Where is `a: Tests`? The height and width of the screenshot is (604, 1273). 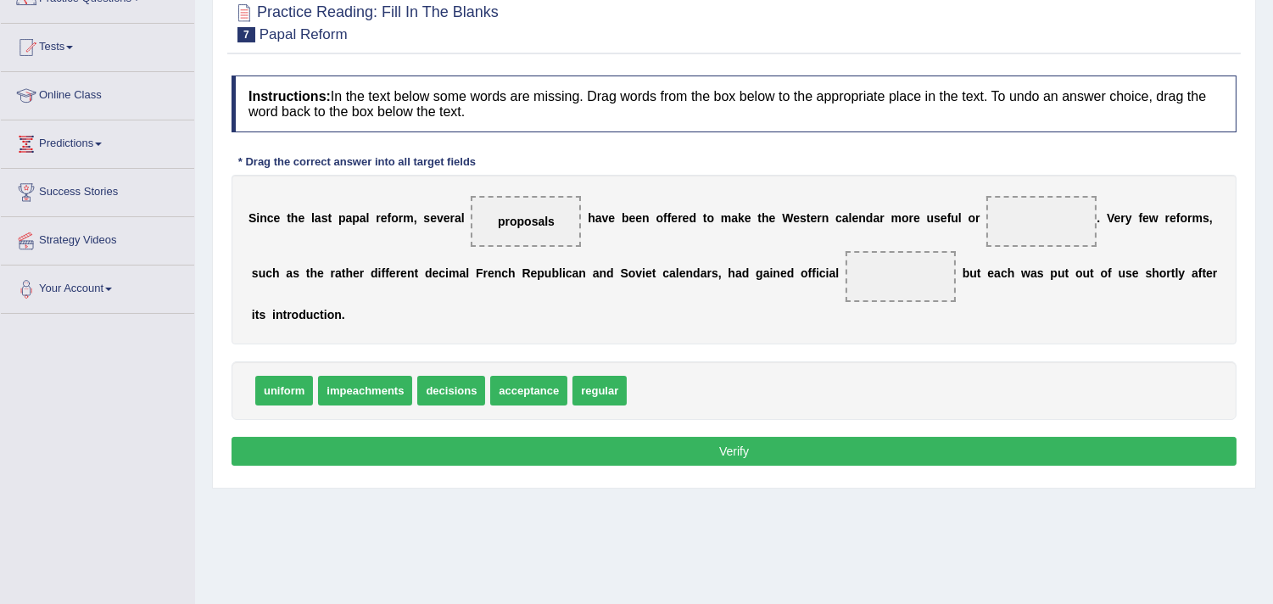 a: Tests is located at coordinates (98, 45).